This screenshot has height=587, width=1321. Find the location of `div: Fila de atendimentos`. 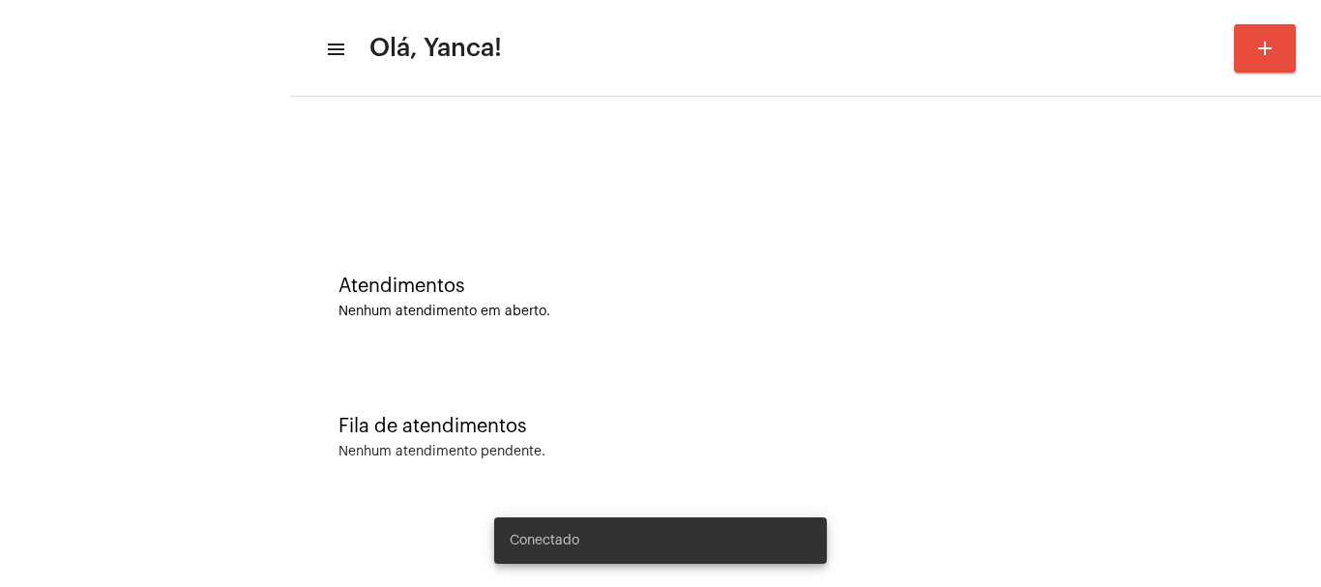

div: Fila de atendimentos is located at coordinates (806, 427).